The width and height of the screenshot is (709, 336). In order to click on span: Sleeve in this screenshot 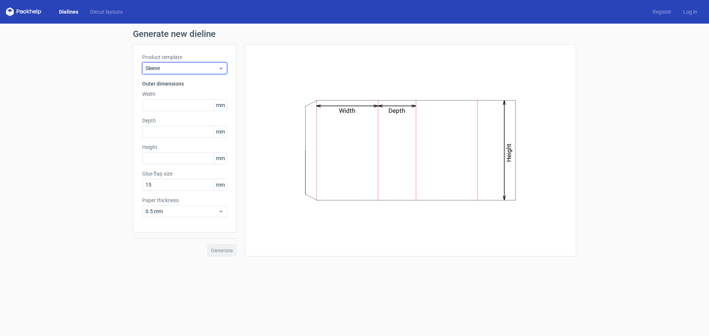, I will do `click(182, 68)`.